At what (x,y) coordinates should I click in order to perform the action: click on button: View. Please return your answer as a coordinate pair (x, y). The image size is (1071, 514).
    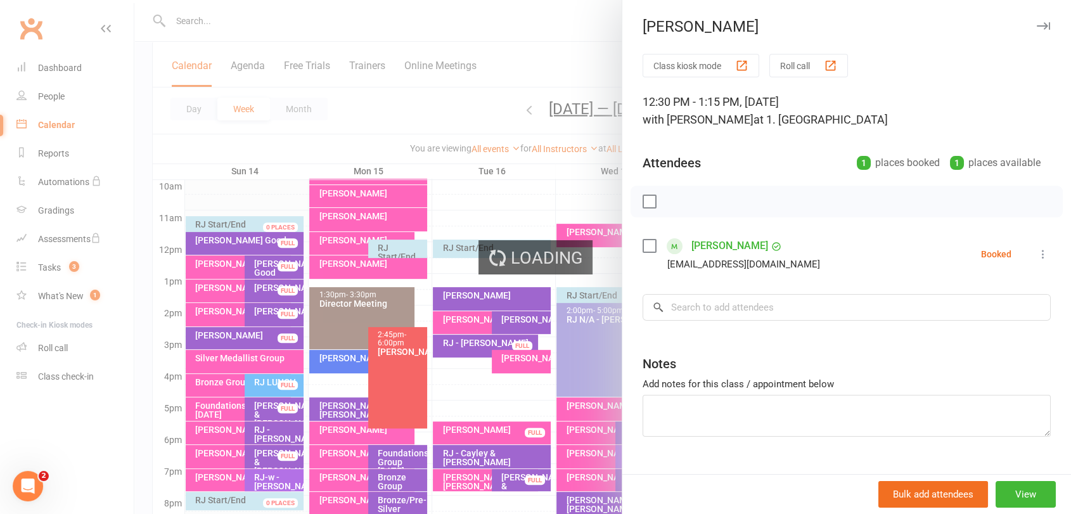
    Looking at the image, I should click on (1025, 494).